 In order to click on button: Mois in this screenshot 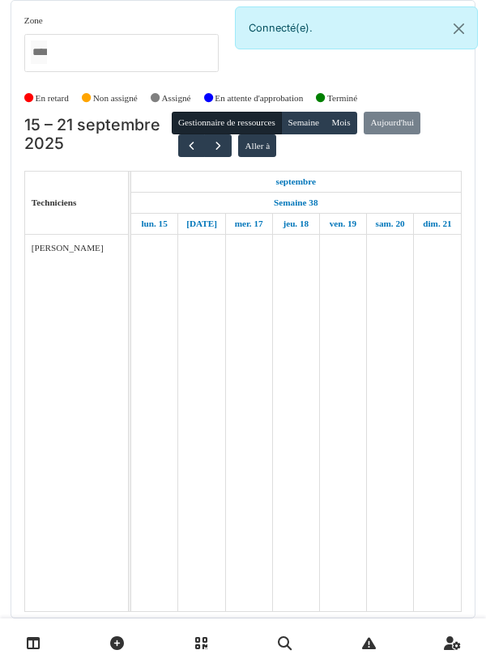, I will do `click(341, 123)`.